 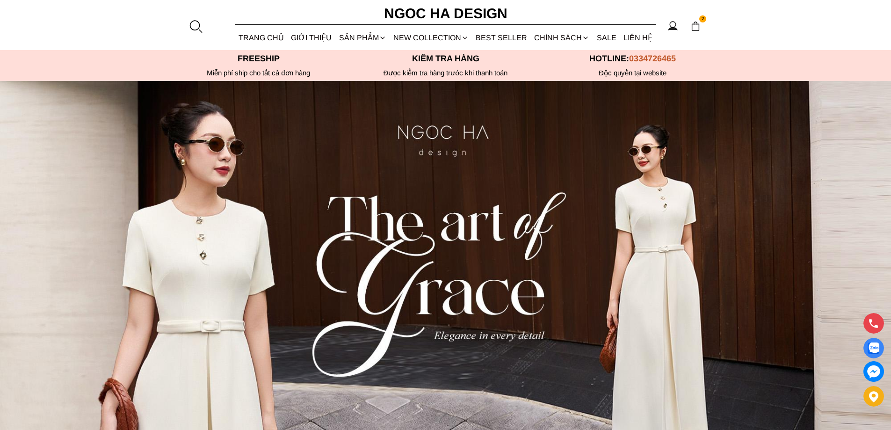 I want to click on a: GIỚI THIỆU, so click(x=312, y=37).